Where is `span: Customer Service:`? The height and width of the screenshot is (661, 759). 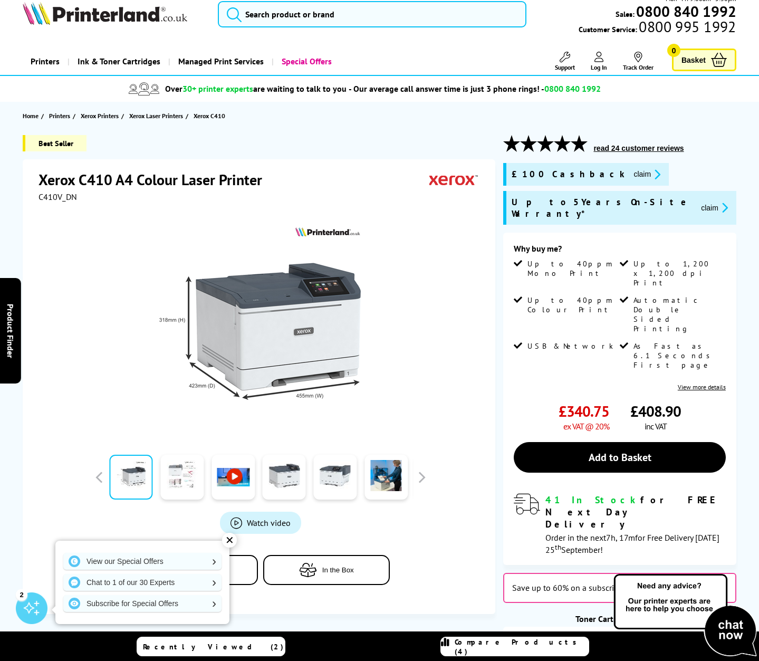
span: Customer Service: is located at coordinates (657, 28).